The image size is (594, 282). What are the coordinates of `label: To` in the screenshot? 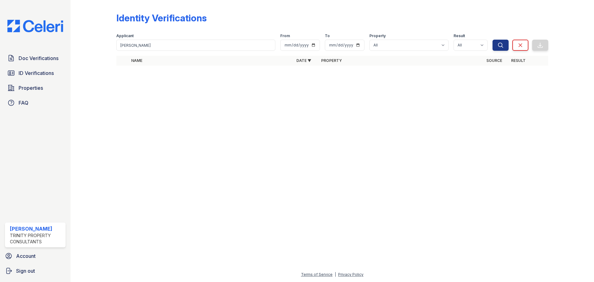 It's located at (327, 36).